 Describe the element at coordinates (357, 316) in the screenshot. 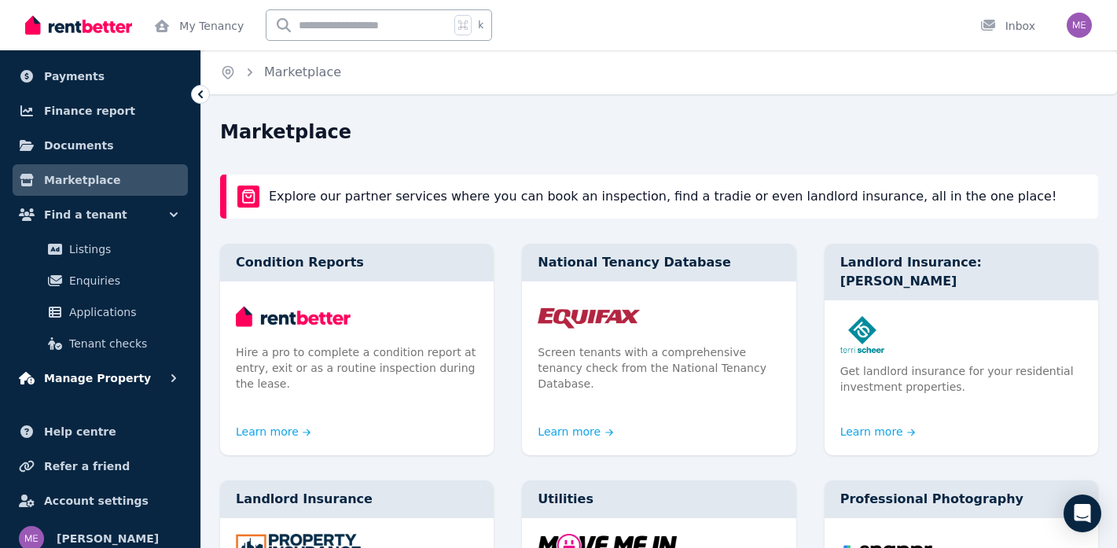

I see `img: Condition Reports` at that location.